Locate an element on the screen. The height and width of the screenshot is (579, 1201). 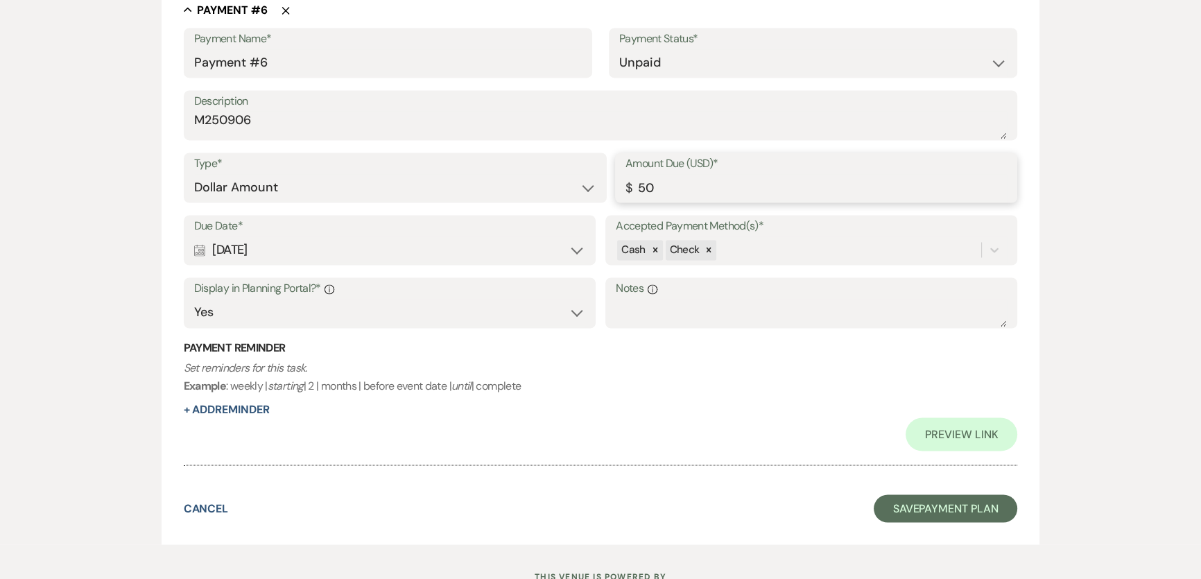
button: SavePayment Plan is located at coordinates (946, 508).